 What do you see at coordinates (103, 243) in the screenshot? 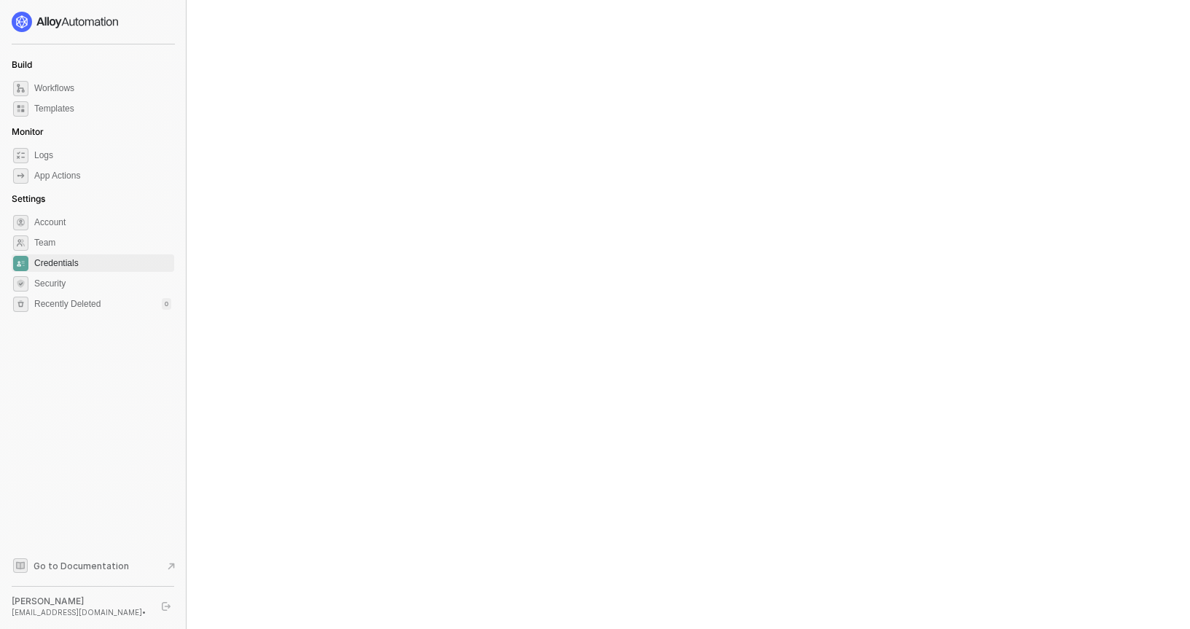
I see `span: Team` at bounding box center [103, 243].